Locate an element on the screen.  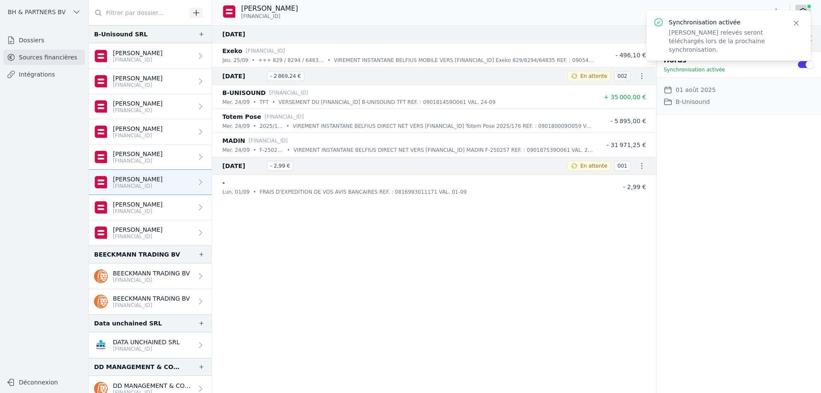
div: B-Unisound SRL is located at coordinates (121, 34).